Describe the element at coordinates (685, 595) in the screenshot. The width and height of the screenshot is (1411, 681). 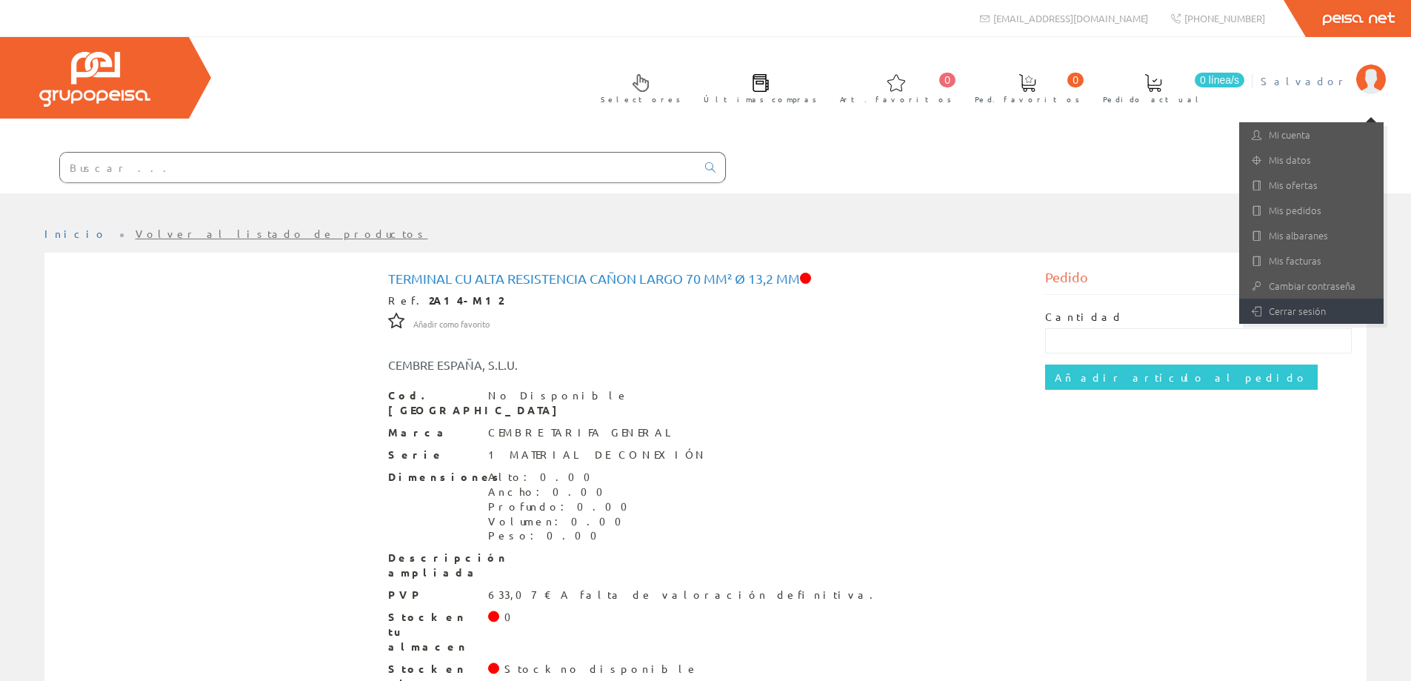
I see `div: 633,07 € A falta de valoración definitiva.` at that location.